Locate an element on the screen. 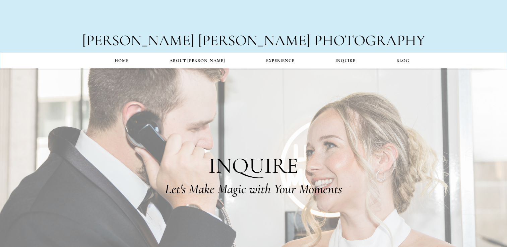 This screenshot has width=507, height=247. span: INQUIRE is located at coordinates (253, 166).